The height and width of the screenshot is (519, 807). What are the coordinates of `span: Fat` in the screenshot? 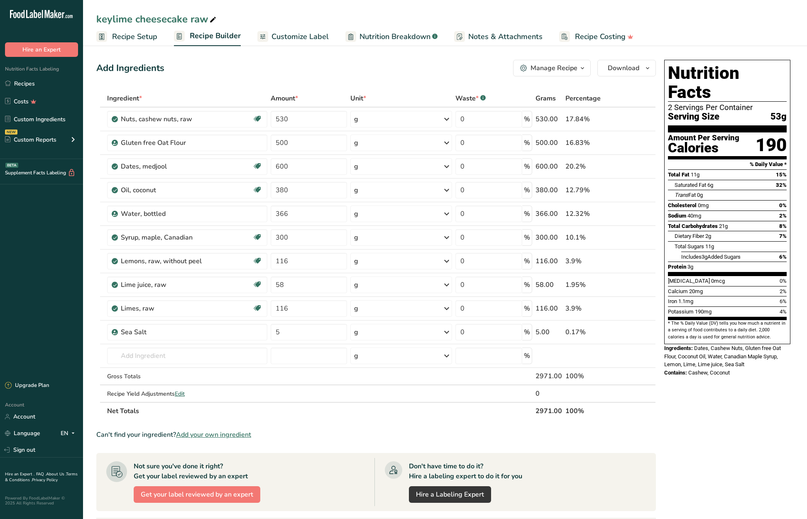 It's located at (685, 195).